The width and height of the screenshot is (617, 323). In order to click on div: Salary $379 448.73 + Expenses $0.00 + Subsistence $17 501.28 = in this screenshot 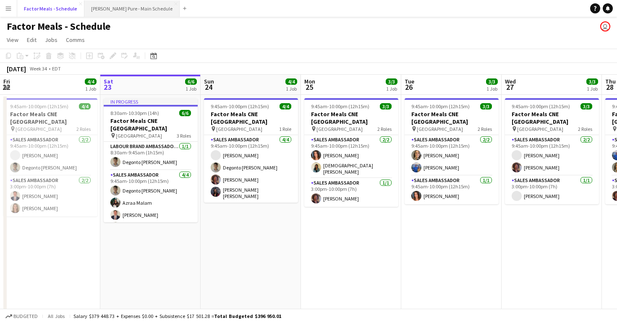, I will do `click(177, 316)`.